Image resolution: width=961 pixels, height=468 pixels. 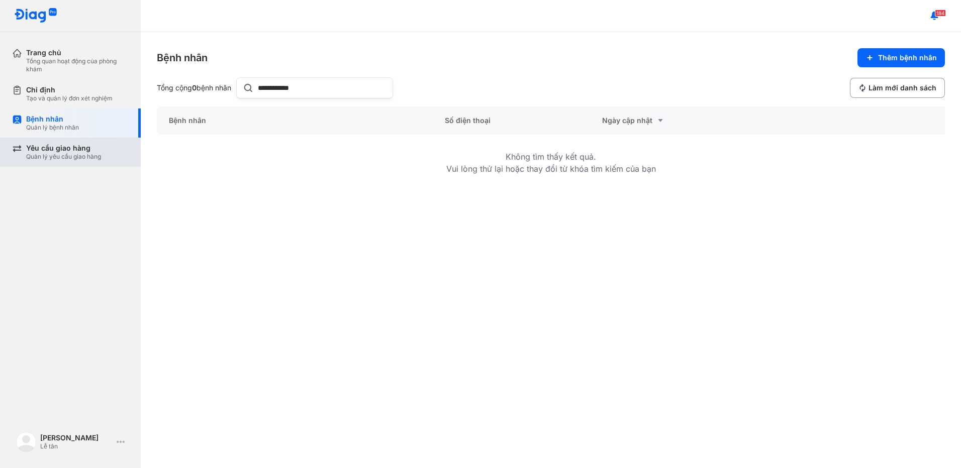 I want to click on button: Thêm bệnh nhân, so click(x=901, y=58).